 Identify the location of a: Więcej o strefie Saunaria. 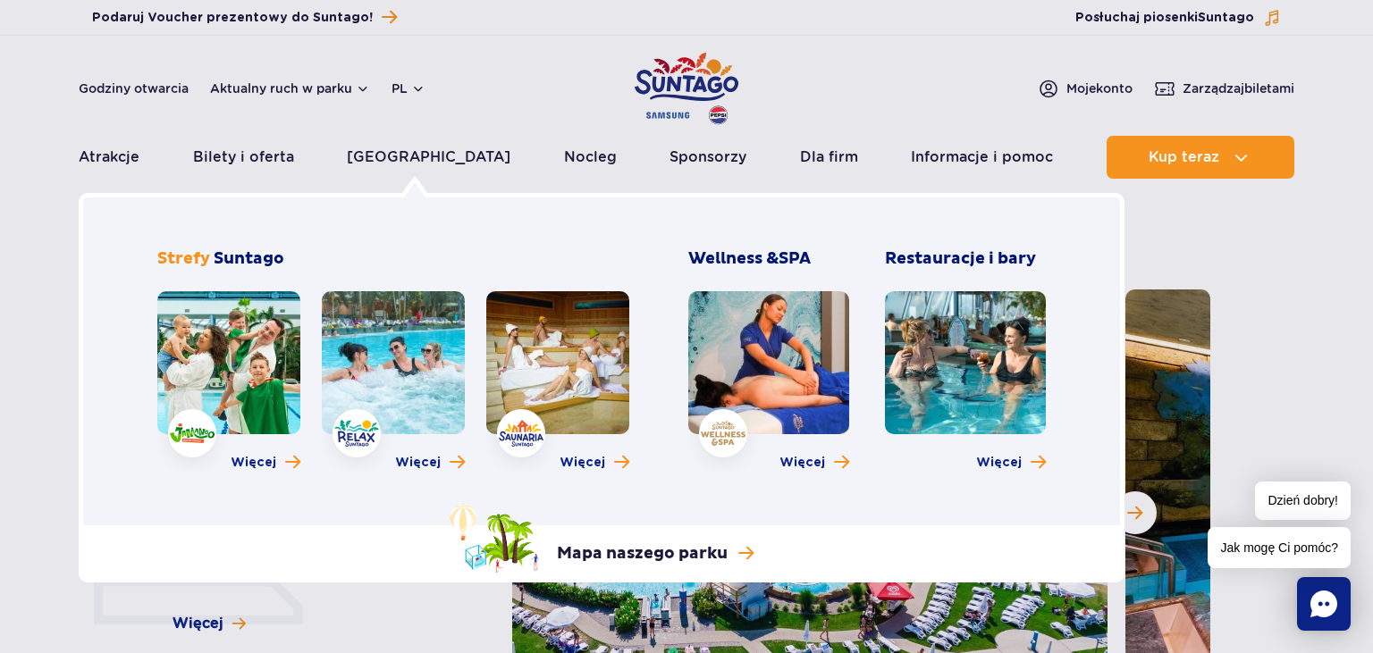
(594, 463).